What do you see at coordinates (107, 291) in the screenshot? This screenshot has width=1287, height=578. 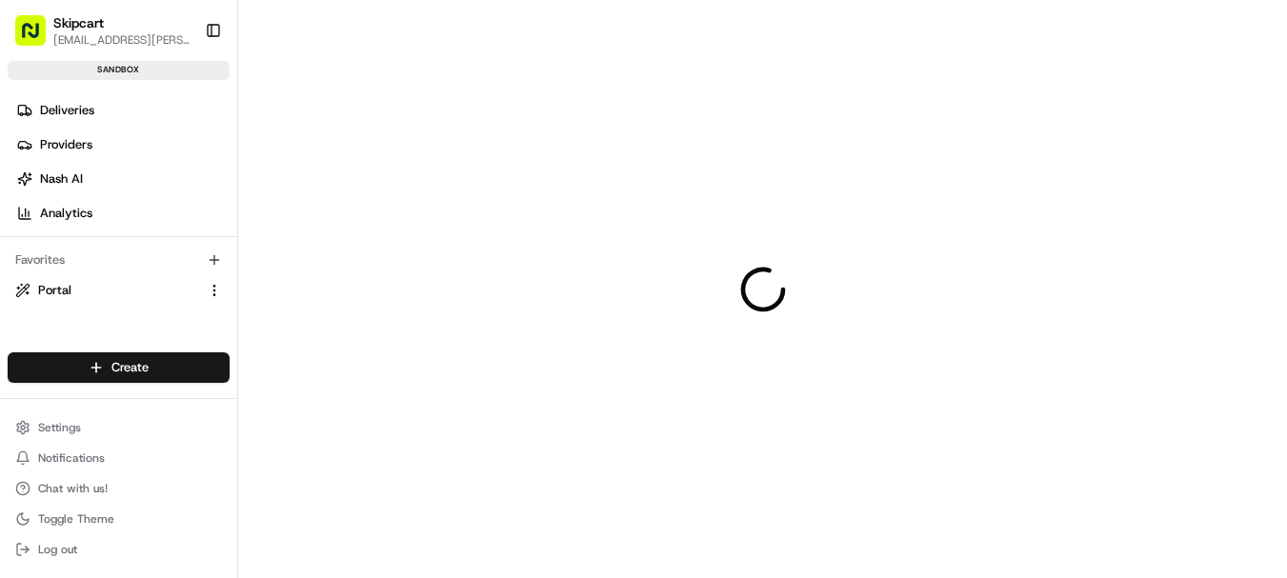 I see `a: Portal` at bounding box center [107, 291].